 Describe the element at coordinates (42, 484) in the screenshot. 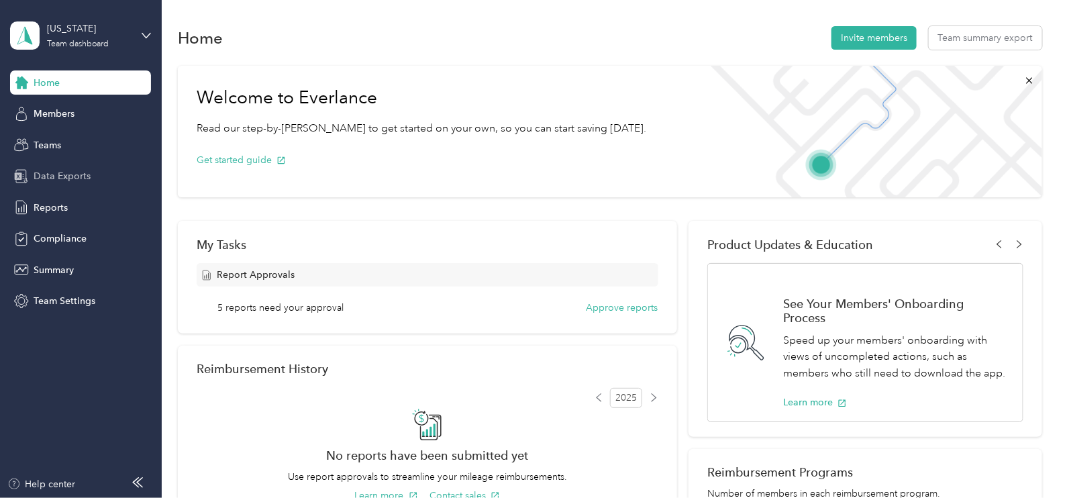

I see `button: Help center` at that location.